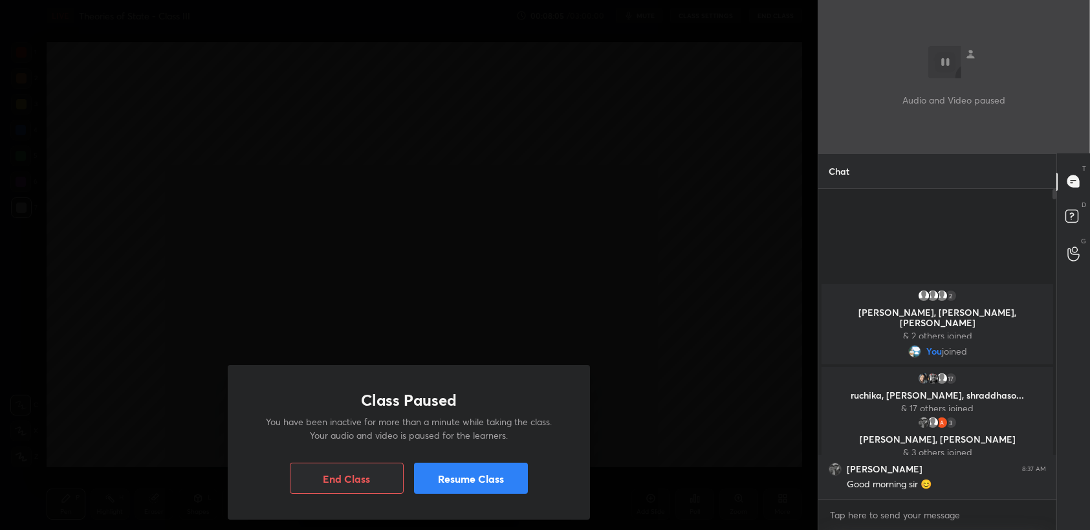 The height and width of the screenshot is (530, 1090). I want to click on p: & 3 others joined, so click(937, 452).